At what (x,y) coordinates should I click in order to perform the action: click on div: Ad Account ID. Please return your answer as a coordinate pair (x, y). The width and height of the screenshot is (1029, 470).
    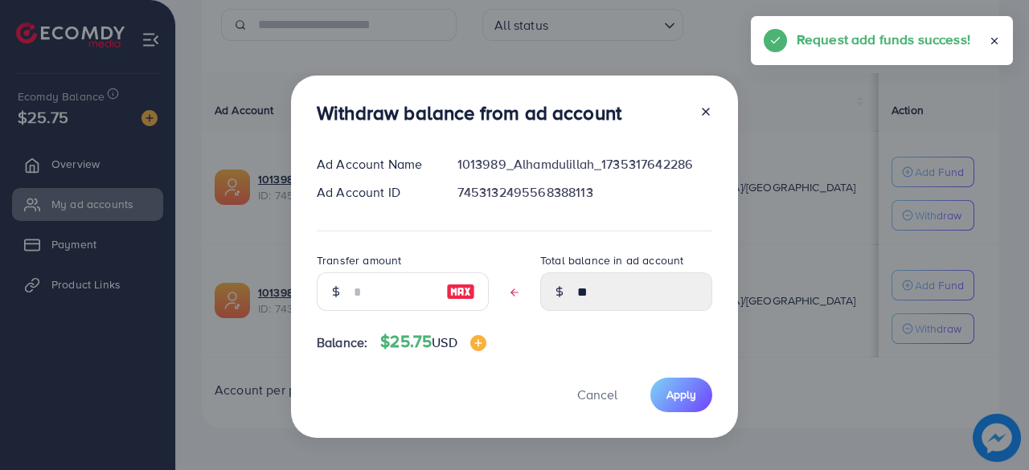
    Looking at the image, I should click on (374, 192).